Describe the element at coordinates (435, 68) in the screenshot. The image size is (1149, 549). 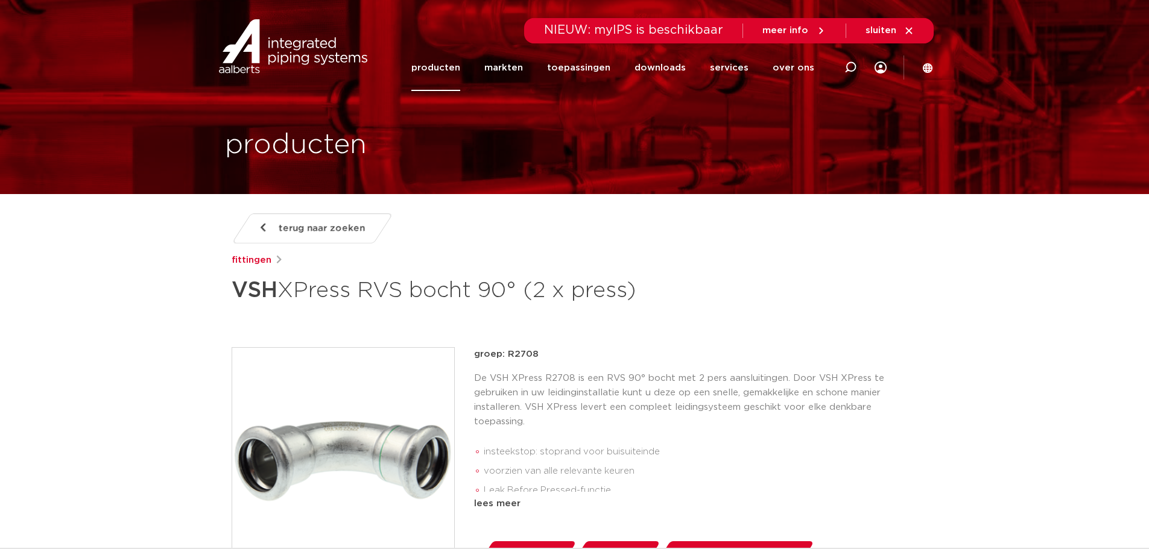
I see `a: producten` at that location.